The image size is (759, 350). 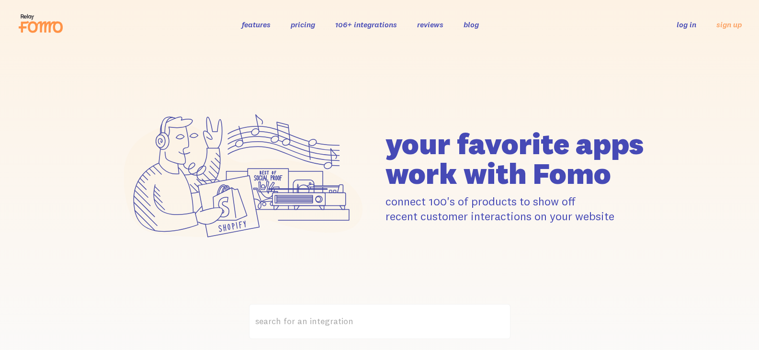 What do you see at coordinates (380, 321) in the screenshot?
I see `label: search for an integration` at bounding box center [380, 321].